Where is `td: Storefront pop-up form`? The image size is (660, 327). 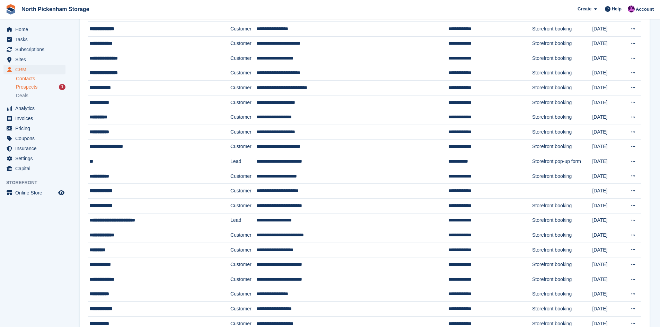 td: Storefront pop-up form is located at coordinates (562, 162).